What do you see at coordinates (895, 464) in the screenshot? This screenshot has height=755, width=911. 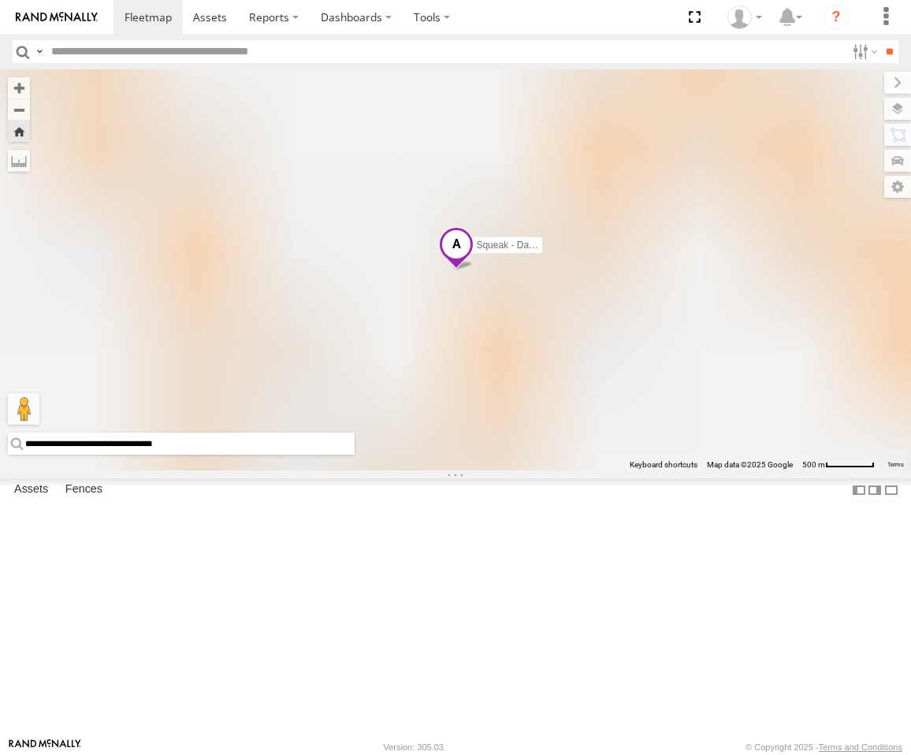 I see `a: Terms` at bounding box center [895, 464].